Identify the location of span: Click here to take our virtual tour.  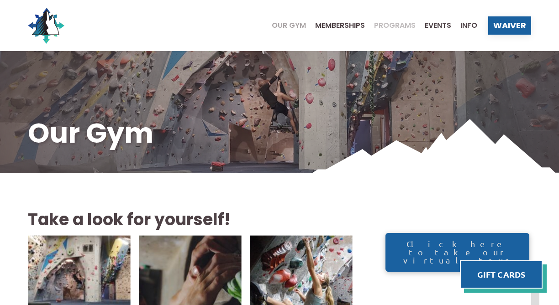
(457, 253).